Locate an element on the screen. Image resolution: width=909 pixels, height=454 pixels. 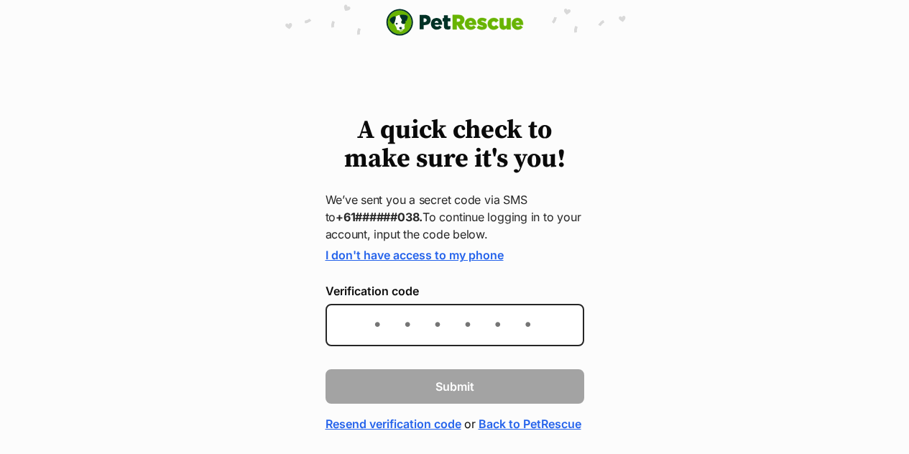
a: I don't have access to my phone is located at coordinates (415, 255).